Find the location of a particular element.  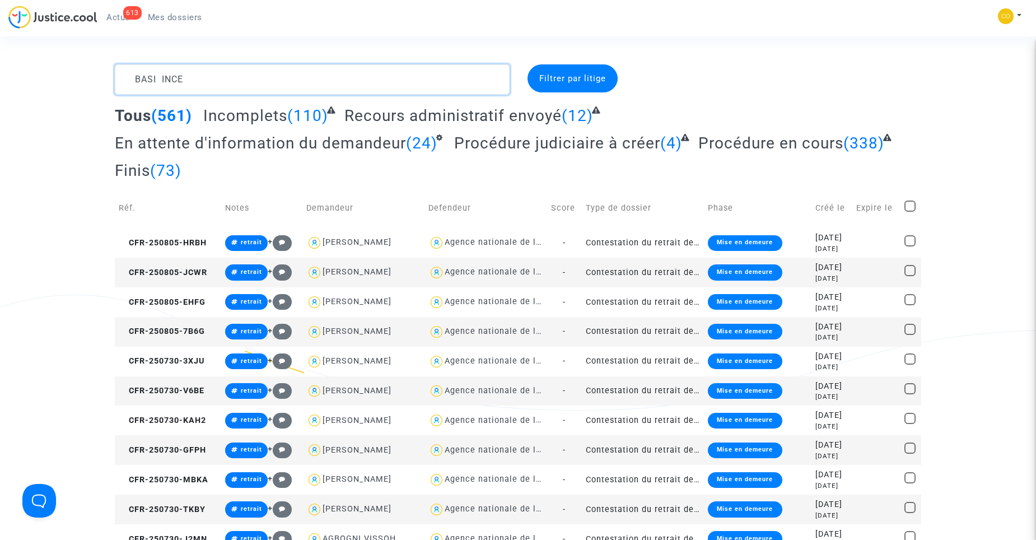

span: (73) is located at coordinates (166, 170).